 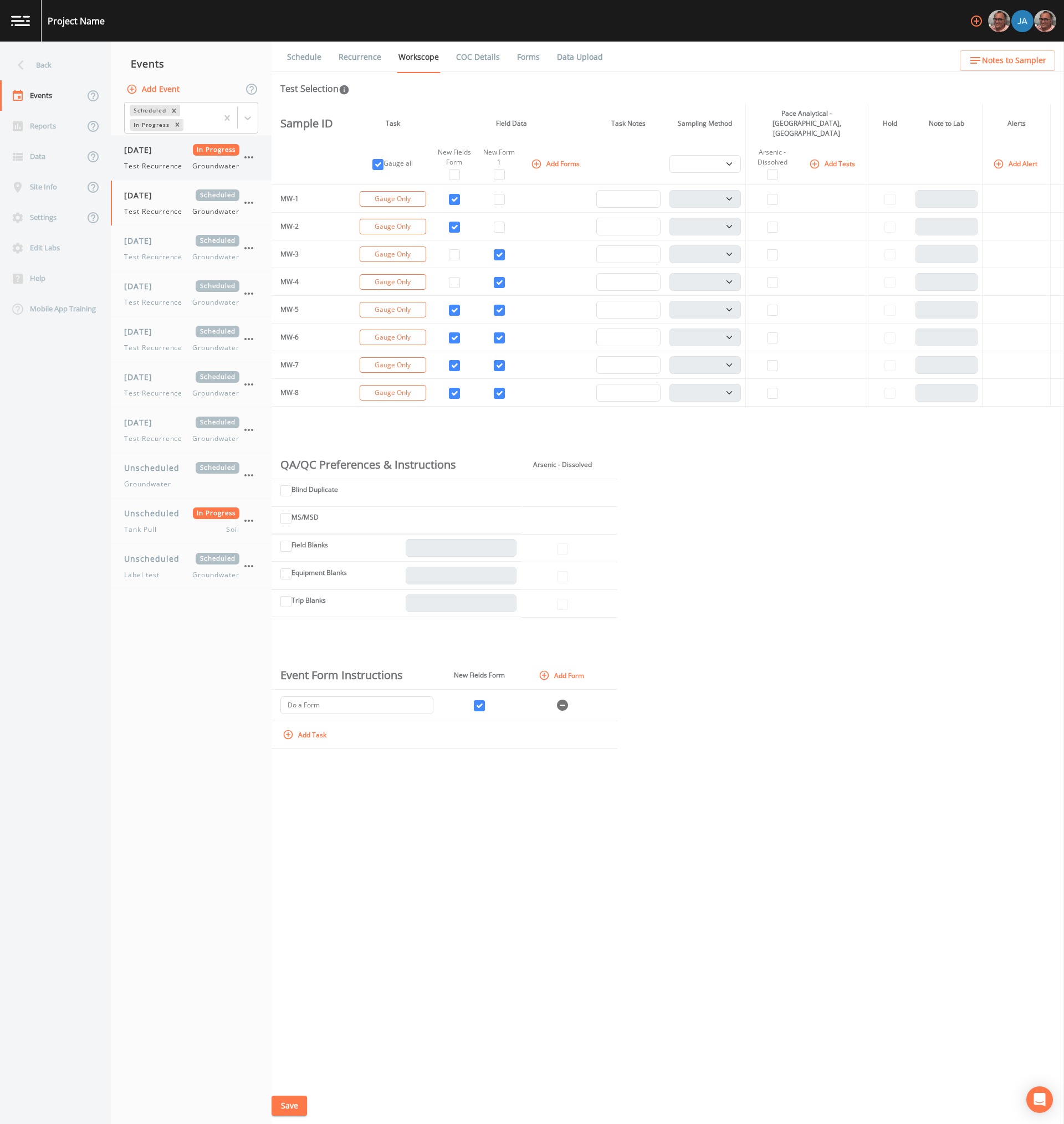 What do you see at coordinates (307, 310) in the screenshot?
I see `td: MW-5` at bounding box center [307, 310].